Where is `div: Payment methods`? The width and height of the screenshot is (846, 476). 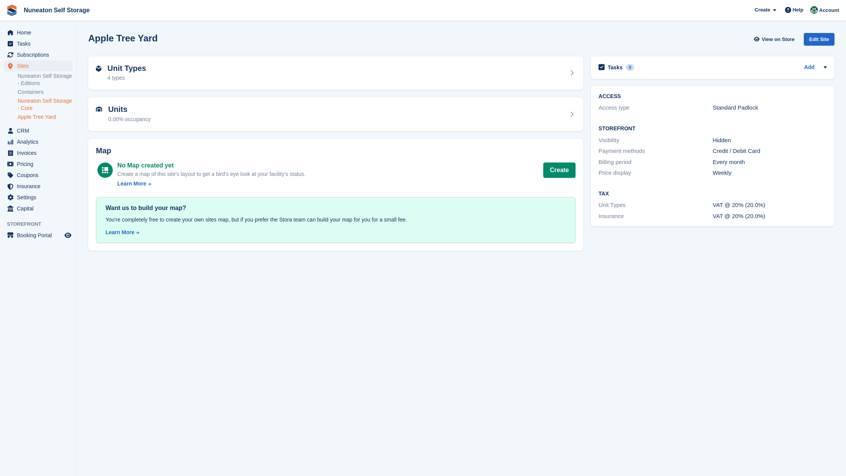 div: Payment methods is located at coordinates (655, 151).